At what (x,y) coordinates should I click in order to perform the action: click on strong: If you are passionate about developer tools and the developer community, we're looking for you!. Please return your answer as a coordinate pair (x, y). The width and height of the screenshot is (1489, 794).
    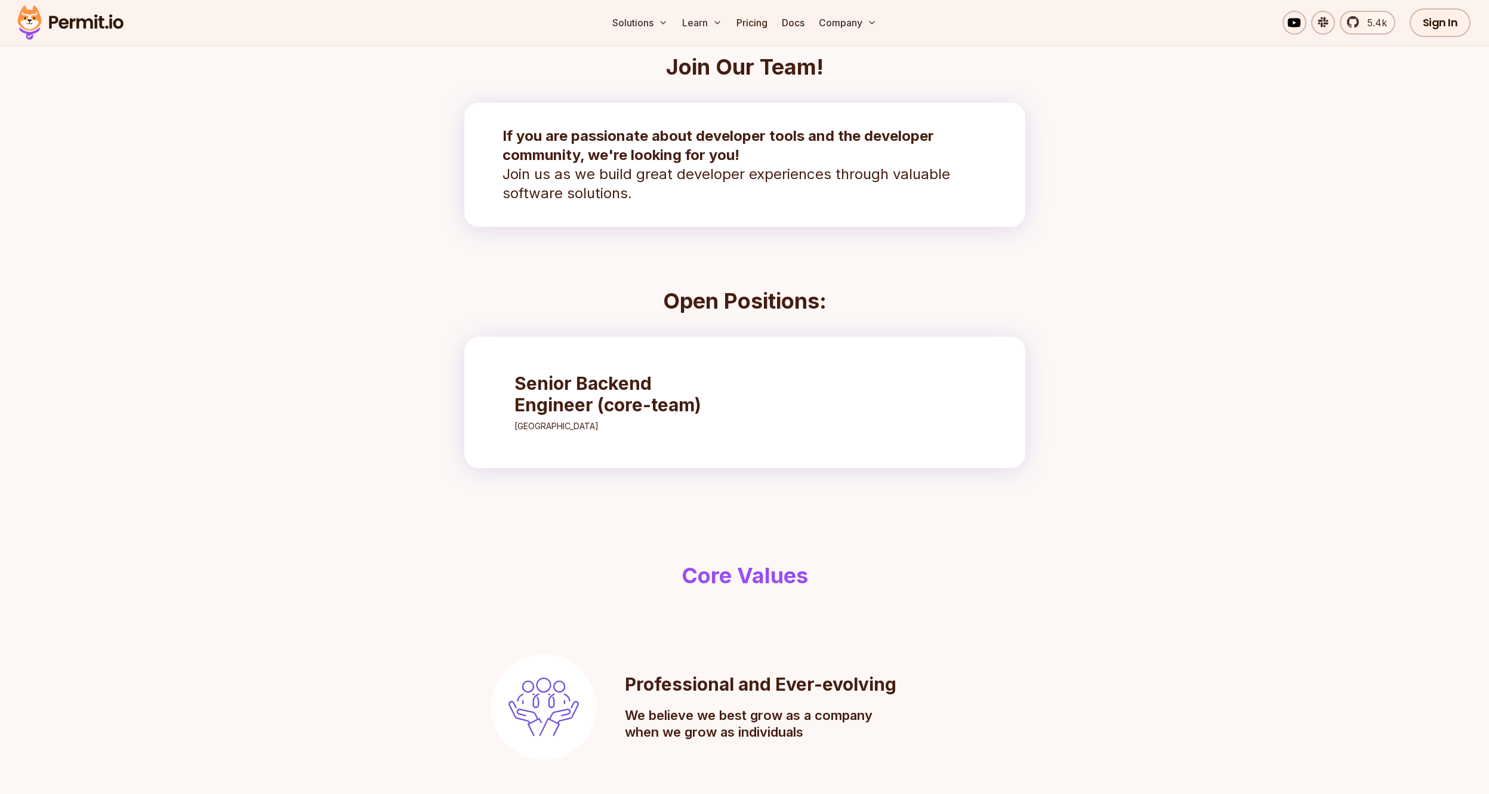
    Looking at the image, I should click on (718, 145).